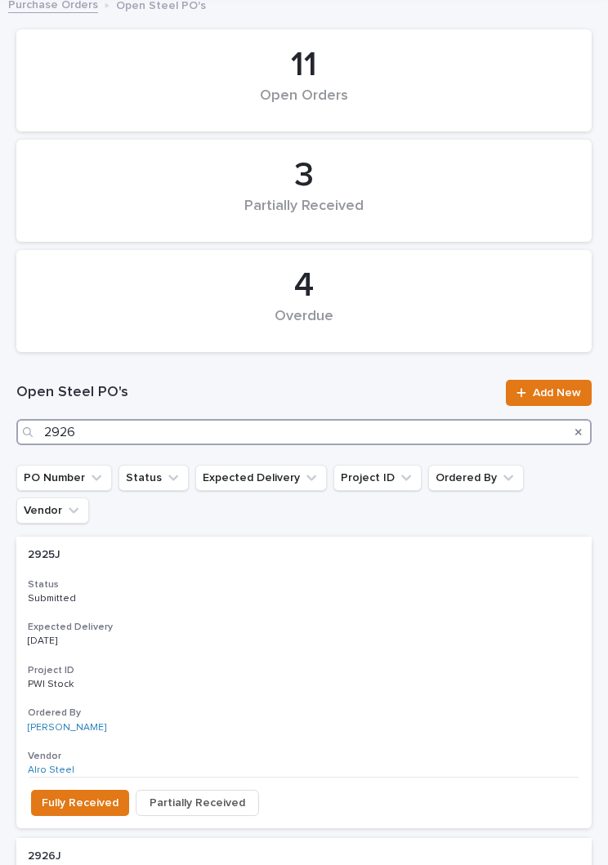 The image size is (608, 865). What do you see at coordinates (304, 105) in the screenshot?
I see `div: Open Orders` at bounding box center [304, 105].